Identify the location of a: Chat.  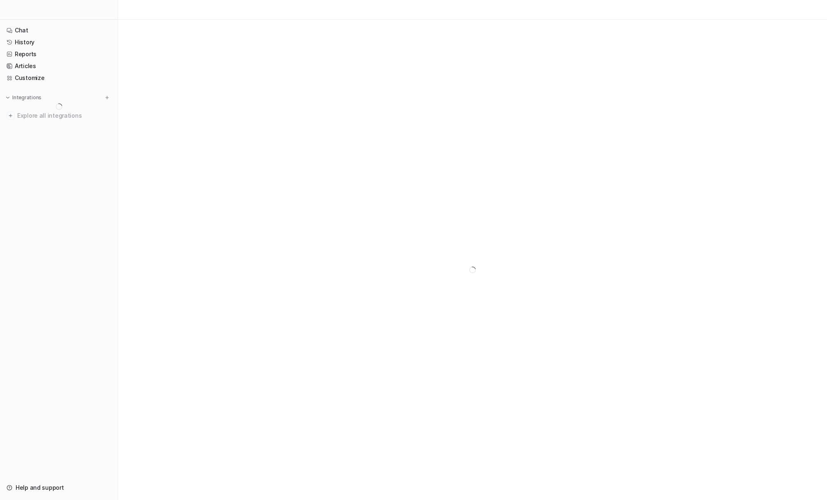
(59, 30).